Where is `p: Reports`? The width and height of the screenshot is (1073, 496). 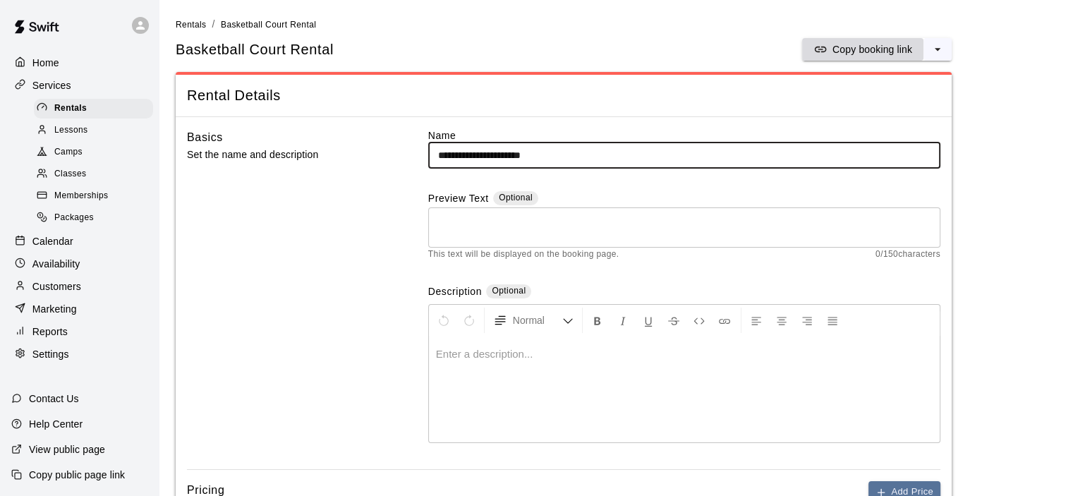
p: Reports is located at coordinates (50, 332).